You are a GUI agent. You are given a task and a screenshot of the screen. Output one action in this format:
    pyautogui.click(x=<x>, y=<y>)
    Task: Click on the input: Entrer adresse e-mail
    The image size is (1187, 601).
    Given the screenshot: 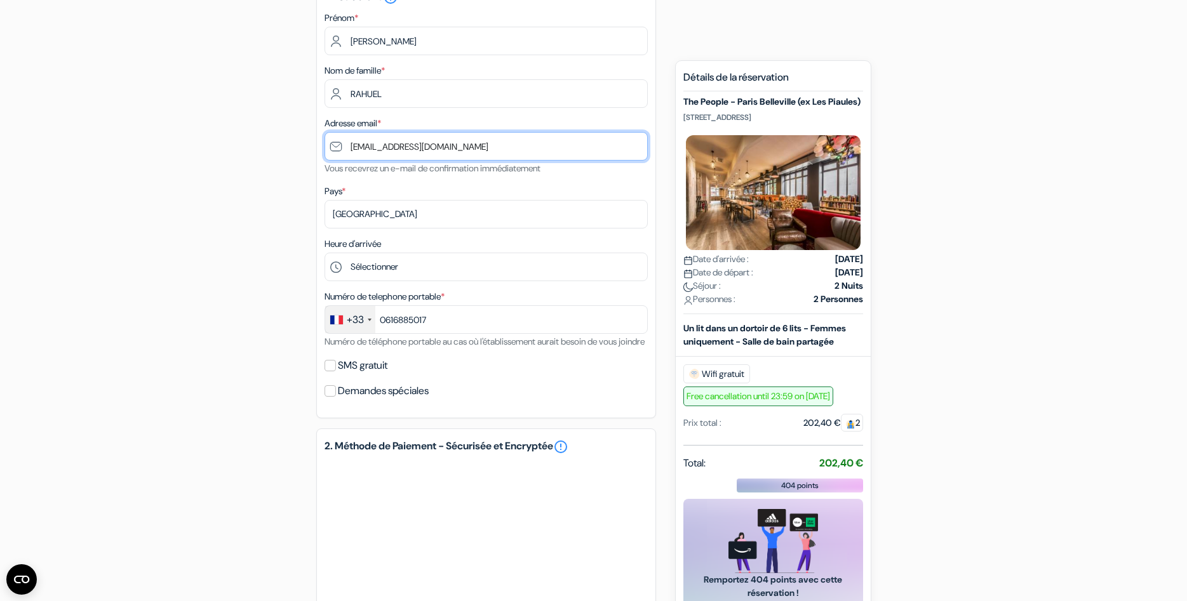 What is the action you would take?
    pyautogui.click(x=486, y=146)
    